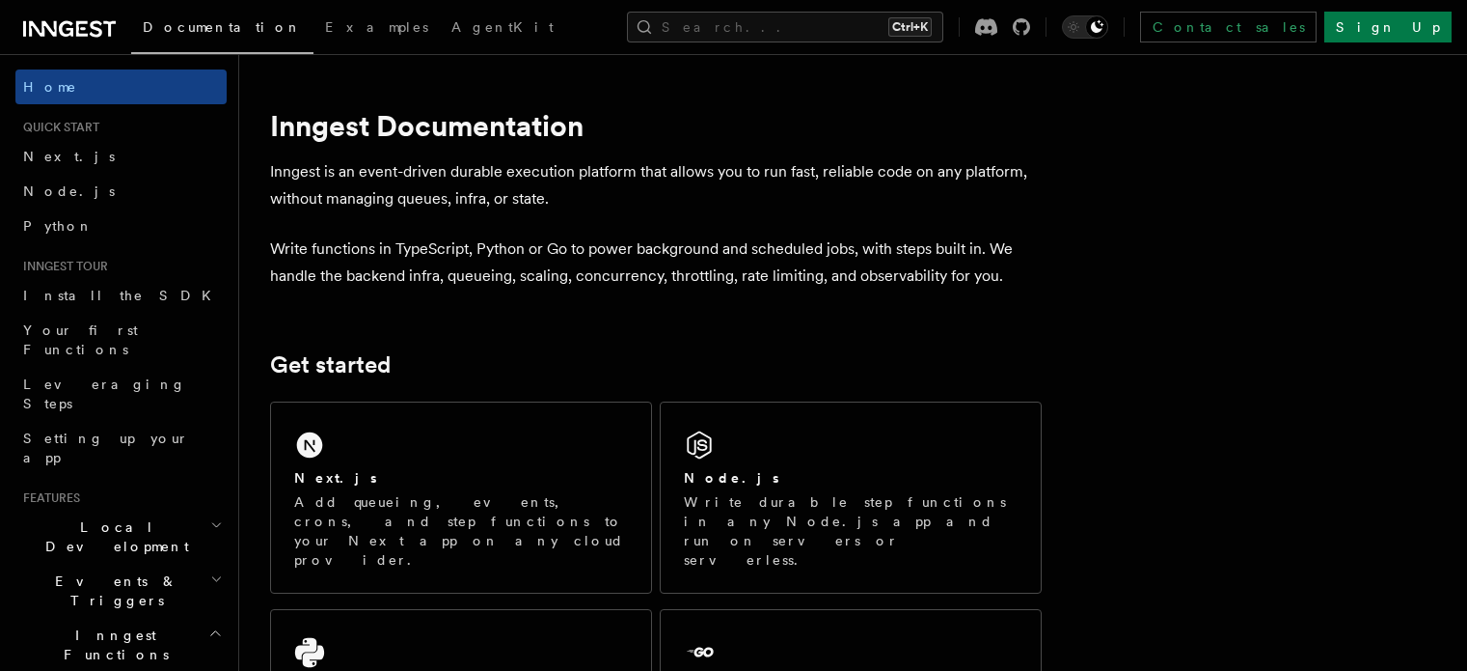  Describe the element at coordinates (222, 30) in the screenshot. I see `a: Documentation` at that location.